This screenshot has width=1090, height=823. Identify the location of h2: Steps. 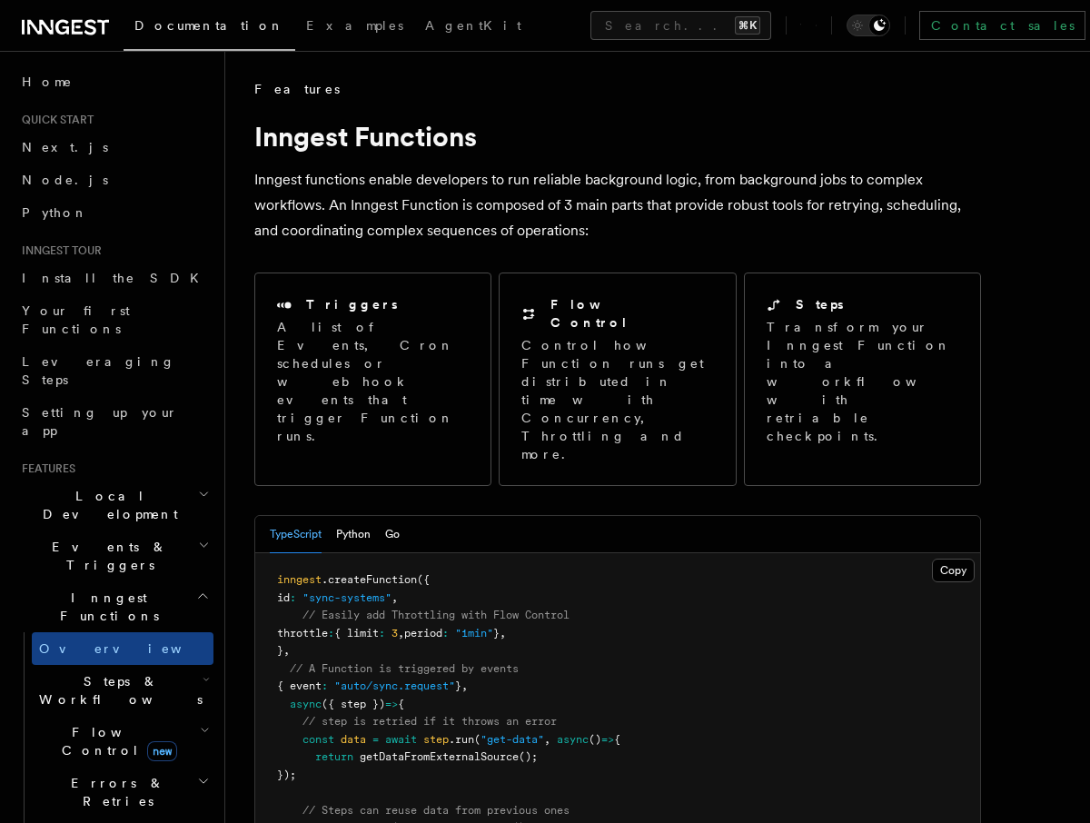
(819, 304).